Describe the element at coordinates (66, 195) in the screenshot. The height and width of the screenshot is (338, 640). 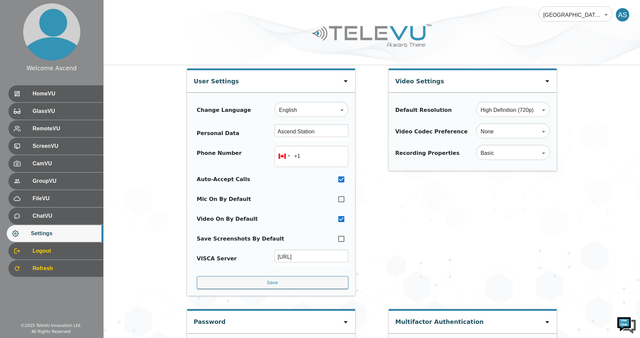
I see `textarea: Type your message and hit 'Enter'` at that location.